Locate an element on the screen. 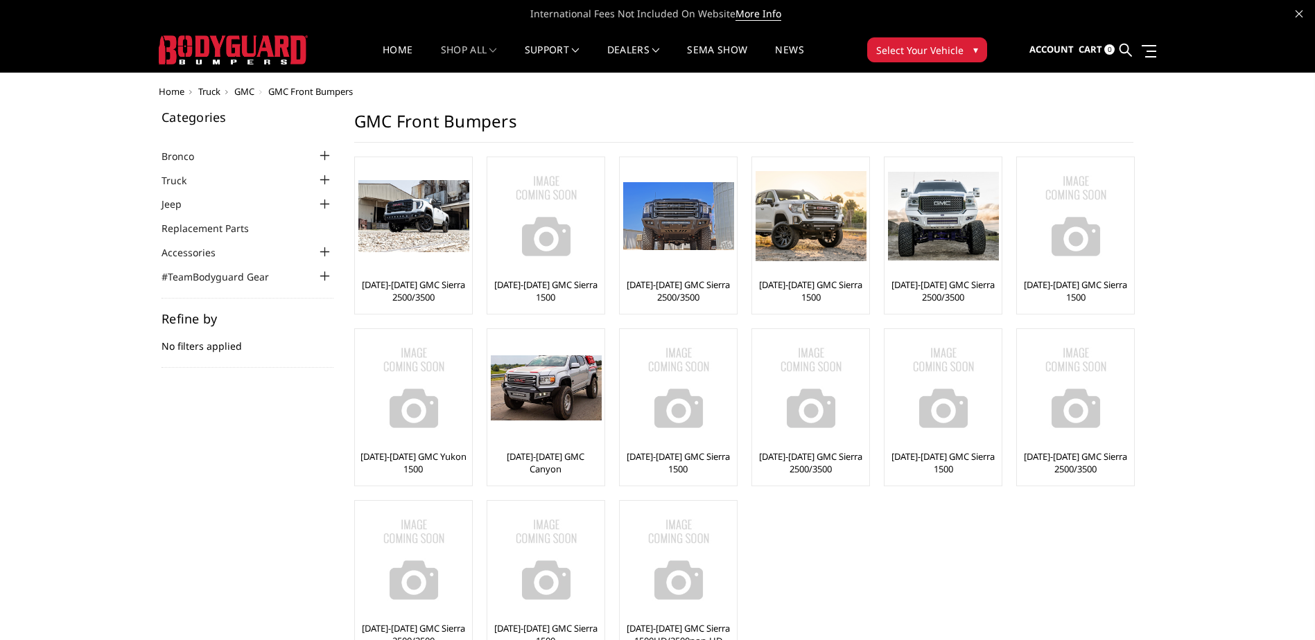  a: Support is located at coordinates (552, 58).